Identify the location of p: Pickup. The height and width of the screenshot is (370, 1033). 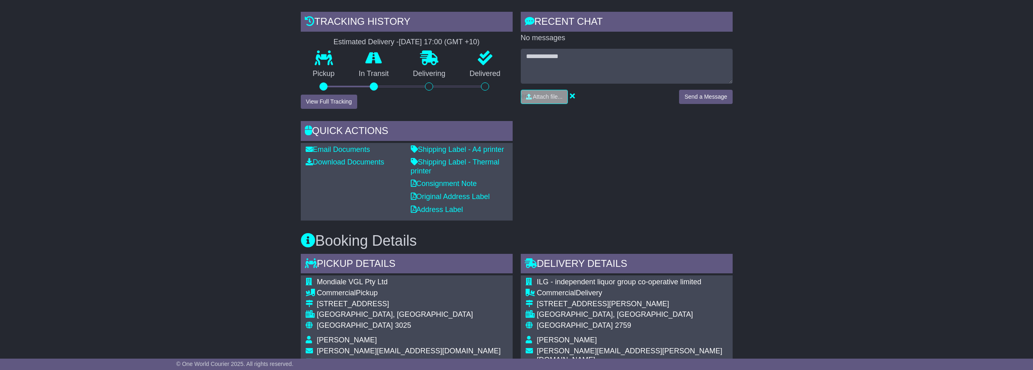
(324, 74).